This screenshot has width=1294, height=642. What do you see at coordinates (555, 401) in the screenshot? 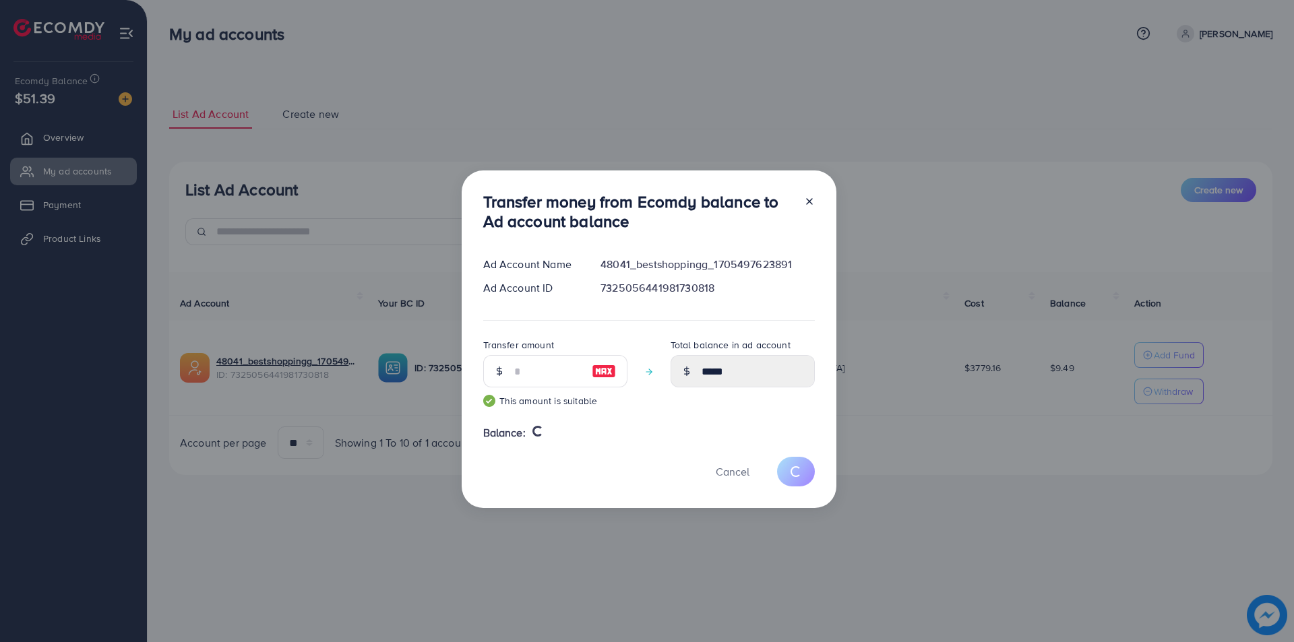
I see `small: This amount is suitable` at bounding box center [555, 401].